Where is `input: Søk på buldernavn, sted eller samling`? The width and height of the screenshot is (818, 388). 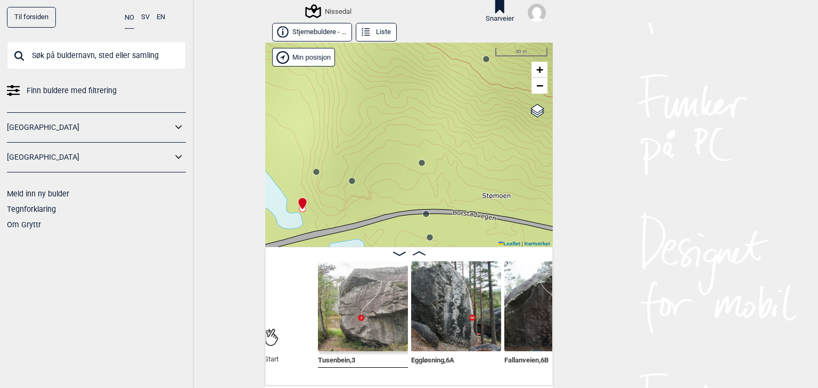
input: Søk på buldernavn, sted eller samling is located at coordinates (96, 55).